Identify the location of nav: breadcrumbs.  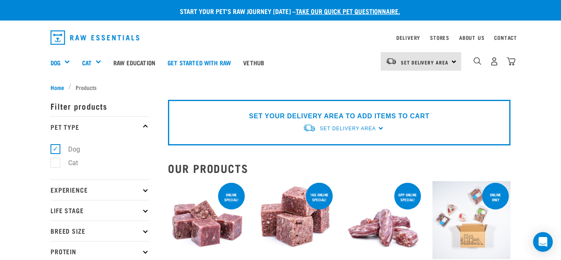
(281, 87).